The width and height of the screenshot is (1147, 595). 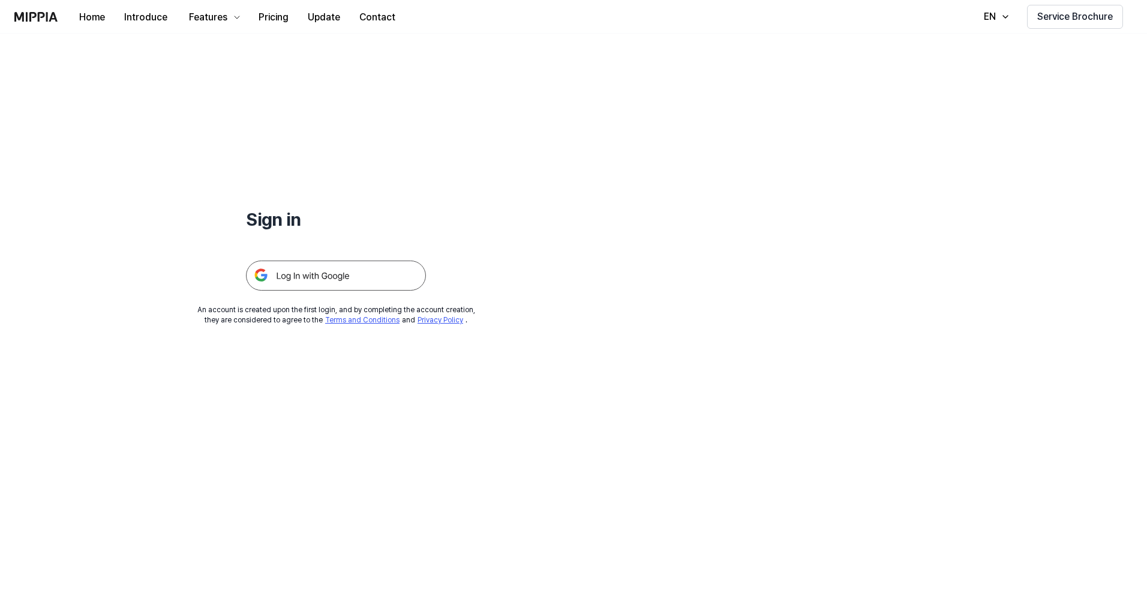 What do you see at coordinates (362, 320) in the screenshot?
I see `a: Terms and Conditions` at bounding box center [362, 320].